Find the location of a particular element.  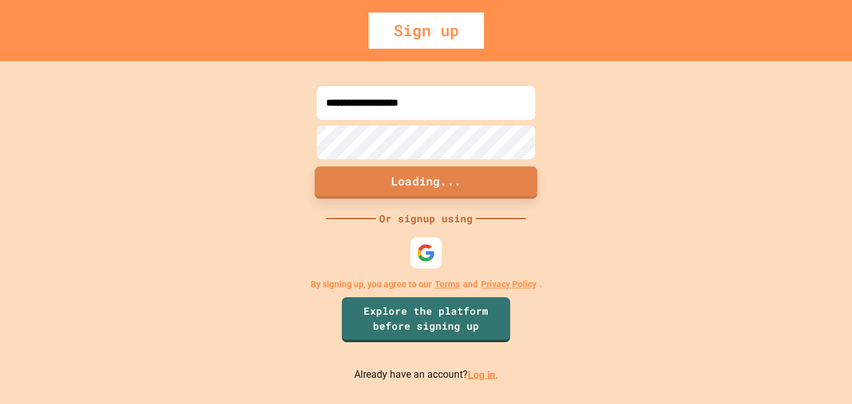

p: Already have an account? is located at coordinates (426, 374).